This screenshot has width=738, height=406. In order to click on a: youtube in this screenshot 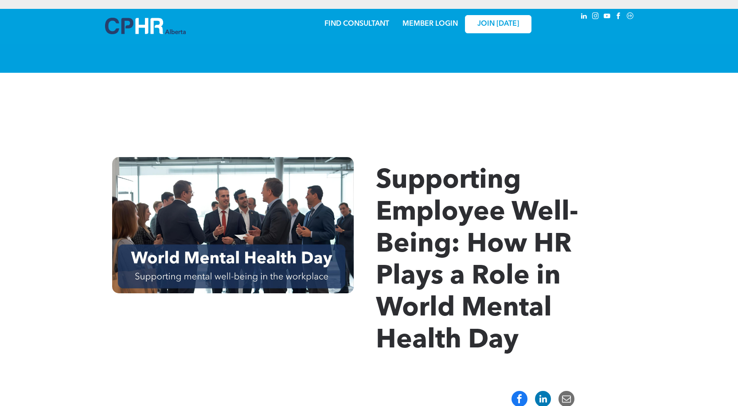, I will do `click(608, 17)`.